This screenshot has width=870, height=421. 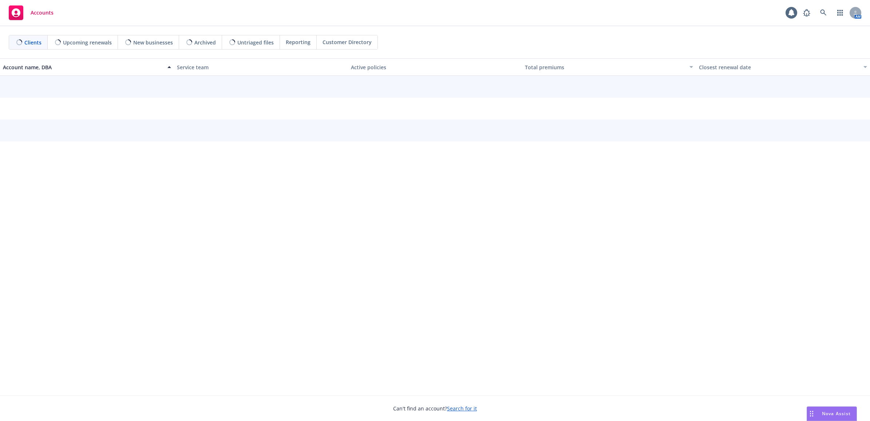 What do you see at coordinates (42, 13) in the screenshot?
I see `span: Accounts` at bounding box center [42, 13].